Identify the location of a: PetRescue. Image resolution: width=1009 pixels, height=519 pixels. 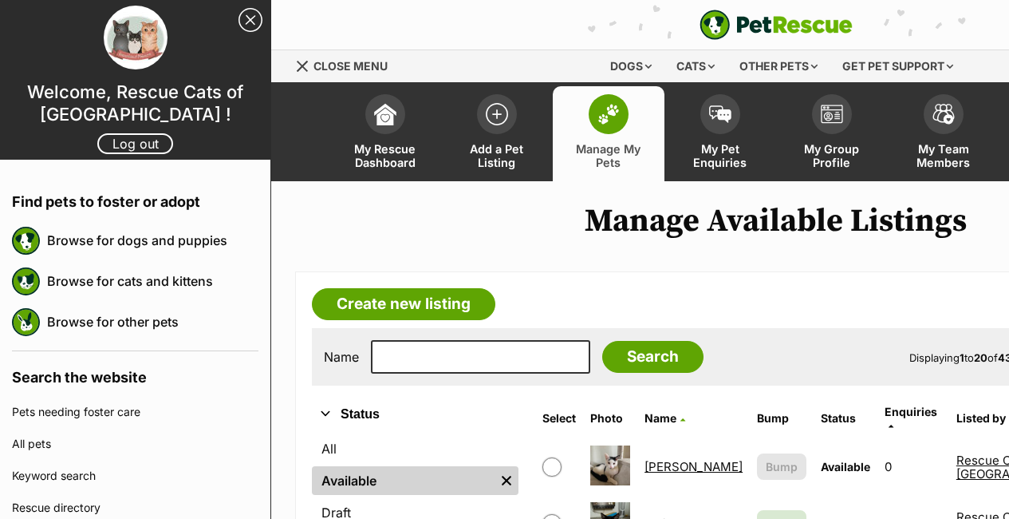
(776, 25).